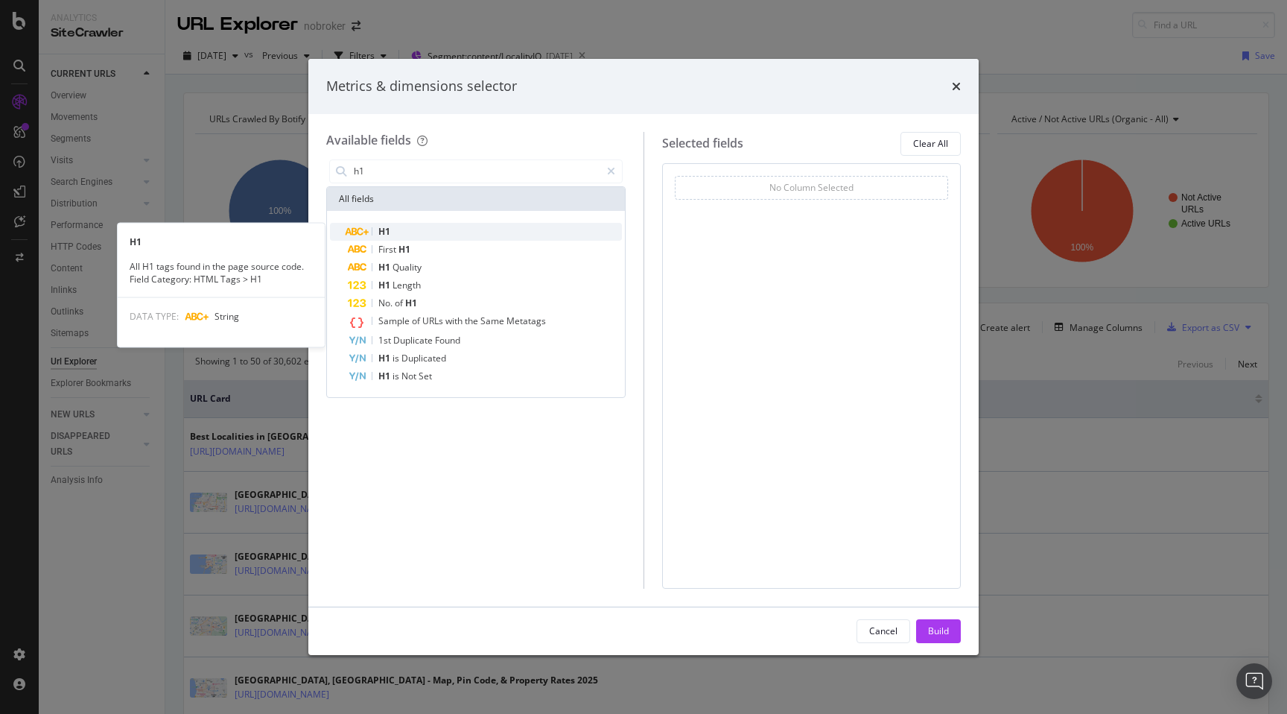  Describe the element at coordinates (702, 143) in the screenshot. I see `div: Selected fields` at that location.